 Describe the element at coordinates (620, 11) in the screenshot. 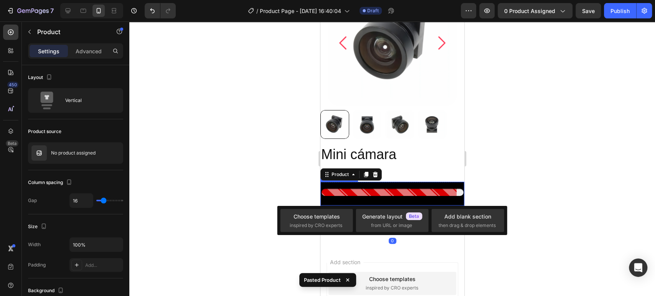

I see `div: Publish` at that location.